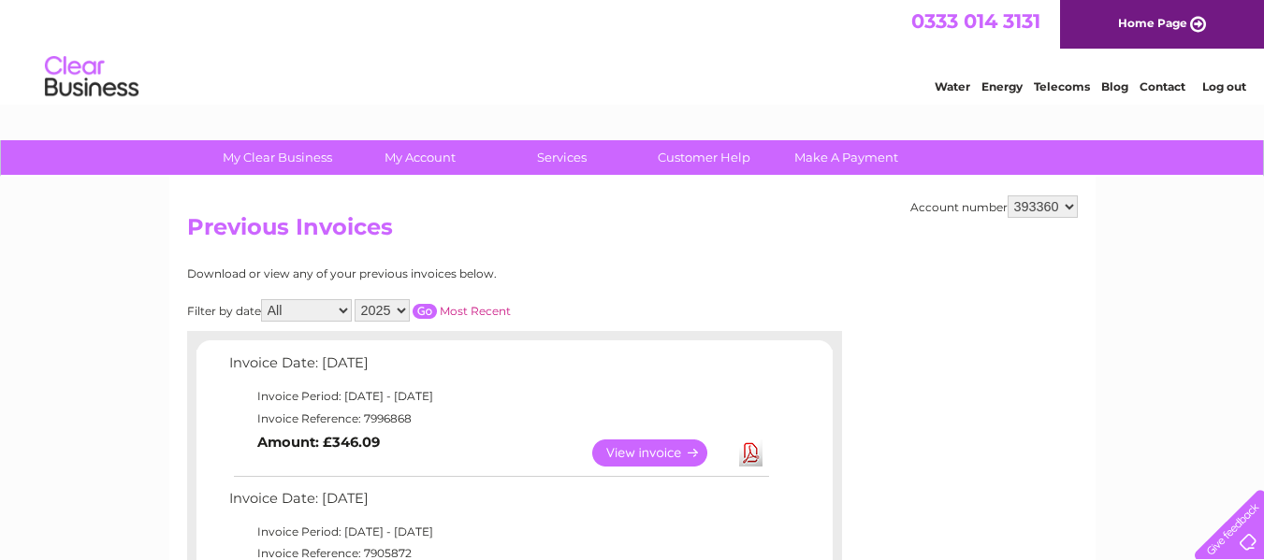 This screenshot has height=560, width=1264. What do you see at coordinates (498, 419) in the screenshot?
I see `td: Invoice Reference: 7996868` at bounding box center [498, 419].